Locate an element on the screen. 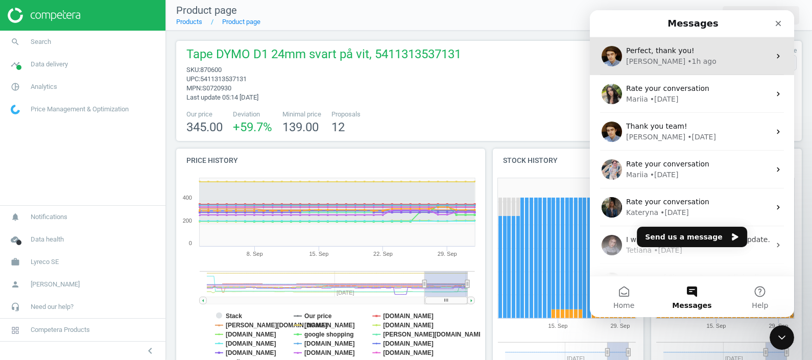  span: S0720930 is located at coordinates (217, 88).